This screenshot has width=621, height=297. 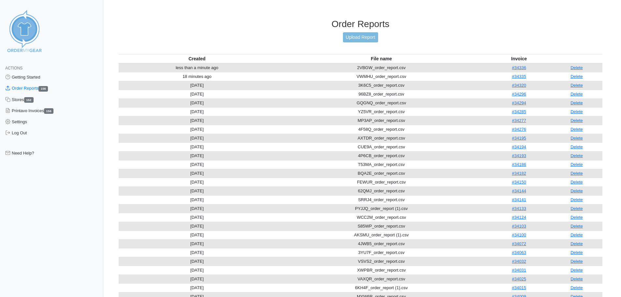 What do you see at coordinates (381, 103) in the screenshot?
I see `td: GQGNQ_order_report.csv` at bounding box center [381, 103].